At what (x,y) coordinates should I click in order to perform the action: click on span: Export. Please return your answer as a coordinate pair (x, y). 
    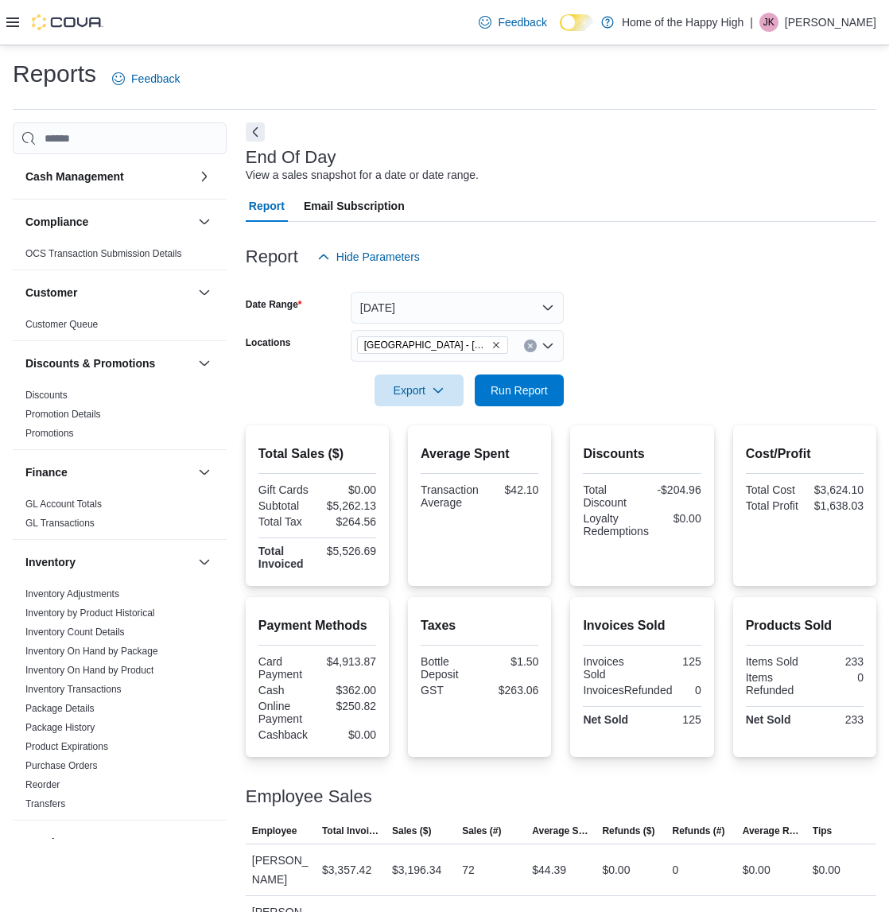
    Looking at the image, I should click on (419, 390).